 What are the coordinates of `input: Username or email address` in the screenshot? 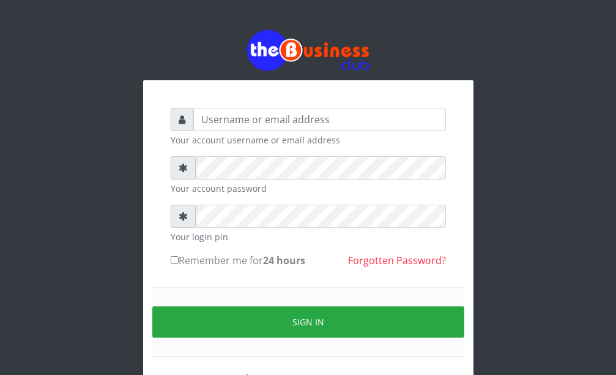 It's located at (319, 119).